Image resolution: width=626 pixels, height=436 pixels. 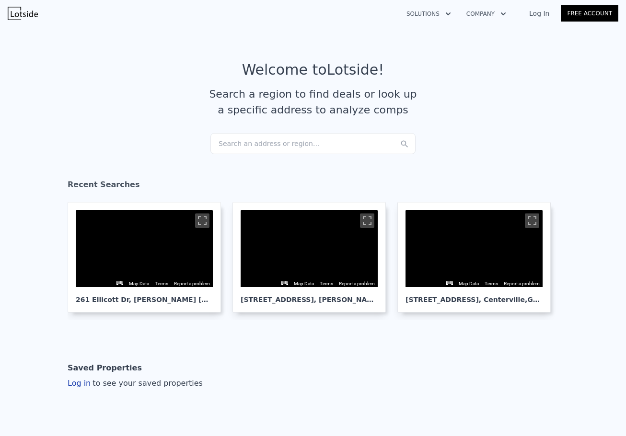 What do you see at coordinates (544, 300) in the screenshot?
I see `span: , GA 31028` at bounding box center [544, 300].